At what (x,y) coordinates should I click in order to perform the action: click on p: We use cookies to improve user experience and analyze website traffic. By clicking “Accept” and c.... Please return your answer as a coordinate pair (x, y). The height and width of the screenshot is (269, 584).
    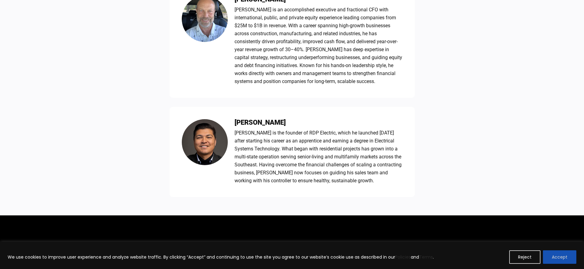
    Looking at the image, I should click on (221, 257).